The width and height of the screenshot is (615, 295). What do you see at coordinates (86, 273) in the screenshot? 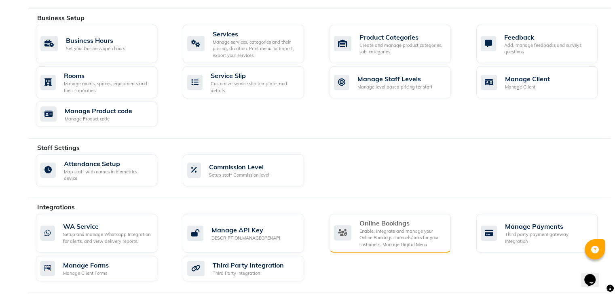
I see `div: Manage Client Forms` at bounding box center [86, 273].